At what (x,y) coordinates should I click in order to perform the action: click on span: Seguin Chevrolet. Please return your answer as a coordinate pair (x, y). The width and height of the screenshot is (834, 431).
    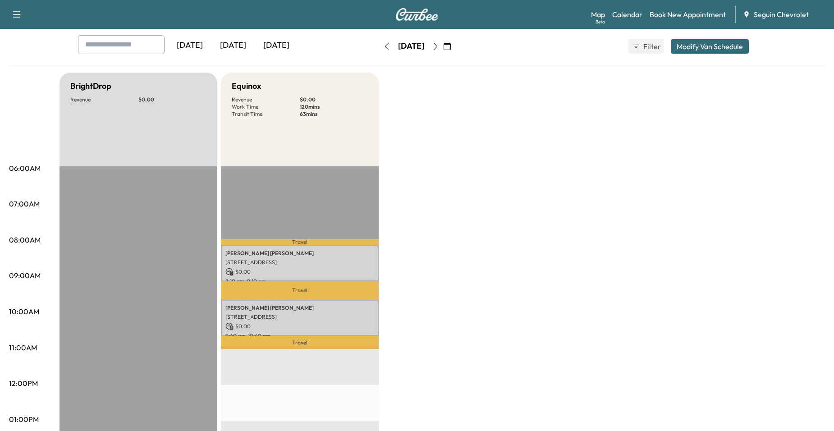
    Looking at the image, I should click on (781, 14).